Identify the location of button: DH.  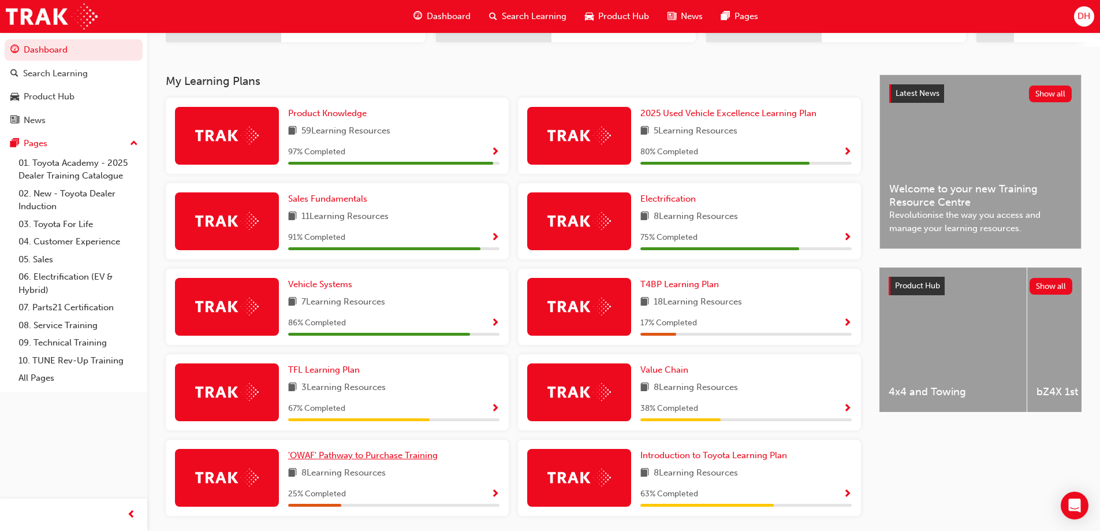
(1084, 16).